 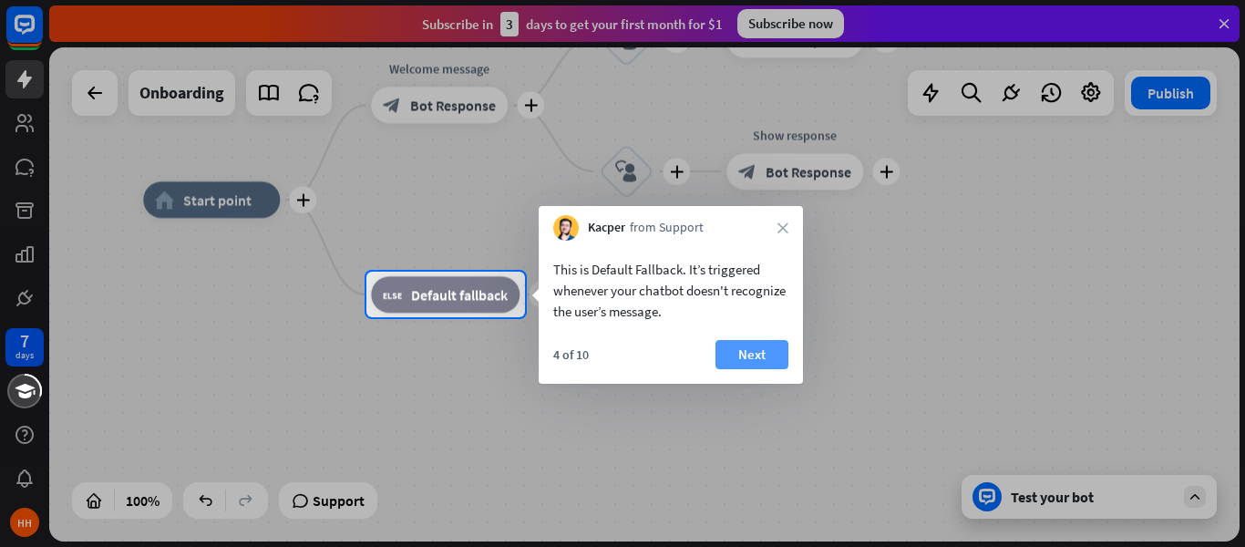 What do you see at coordinates (459, 294) in the screenshot?
I see `span: Default fallback` at bounding box center [459, 294].